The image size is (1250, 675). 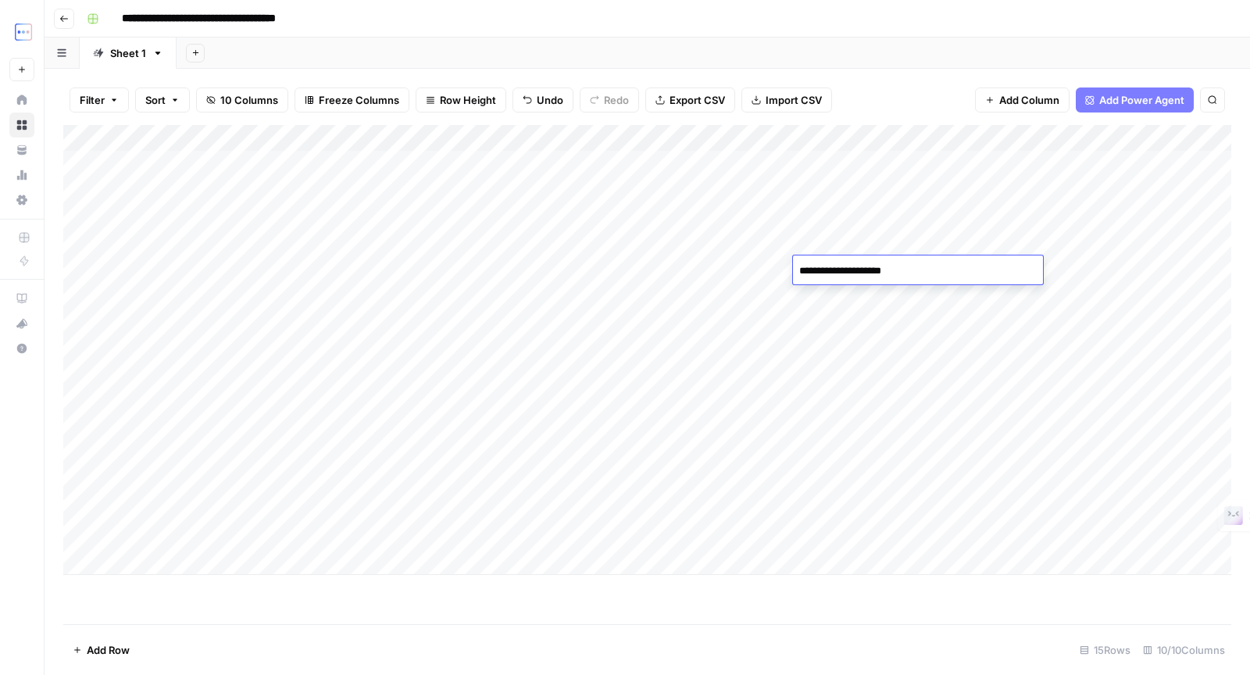 What do you see at coordinates (22, 175) in the screenshot?
I see `a: Usage` at bounding box center [22, 175].